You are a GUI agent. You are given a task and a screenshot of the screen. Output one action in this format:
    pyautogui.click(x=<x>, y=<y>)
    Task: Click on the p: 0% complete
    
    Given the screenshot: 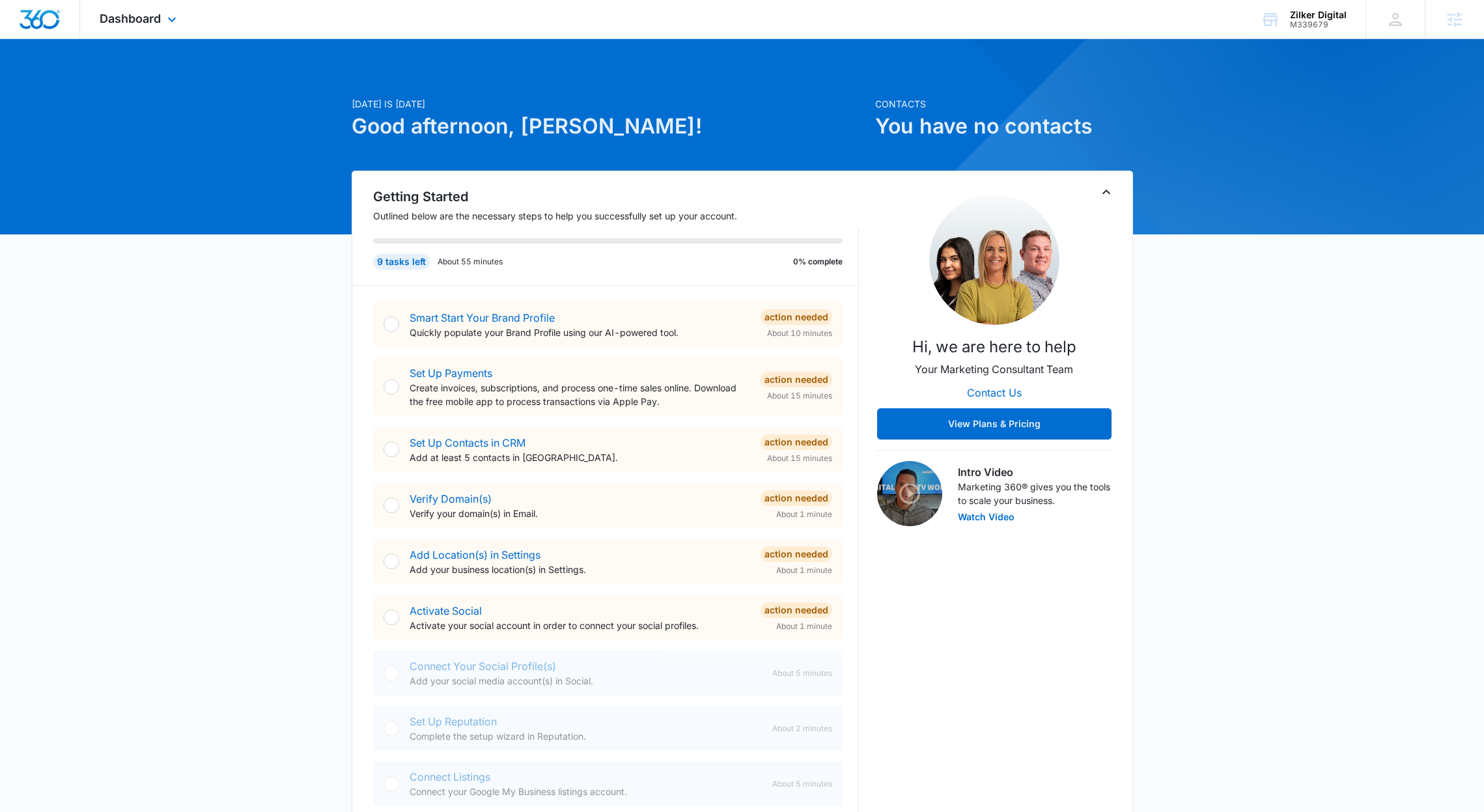 What is the action you would take?
    pyautogui.click(x=818, y=262)
    